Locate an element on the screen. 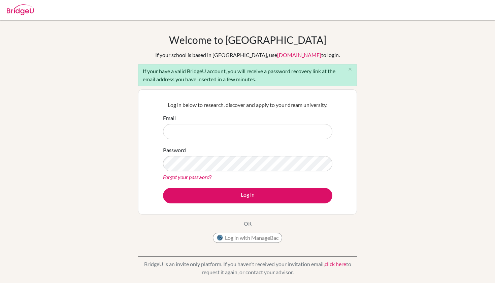  i: close is located at coordinates (350, 69).